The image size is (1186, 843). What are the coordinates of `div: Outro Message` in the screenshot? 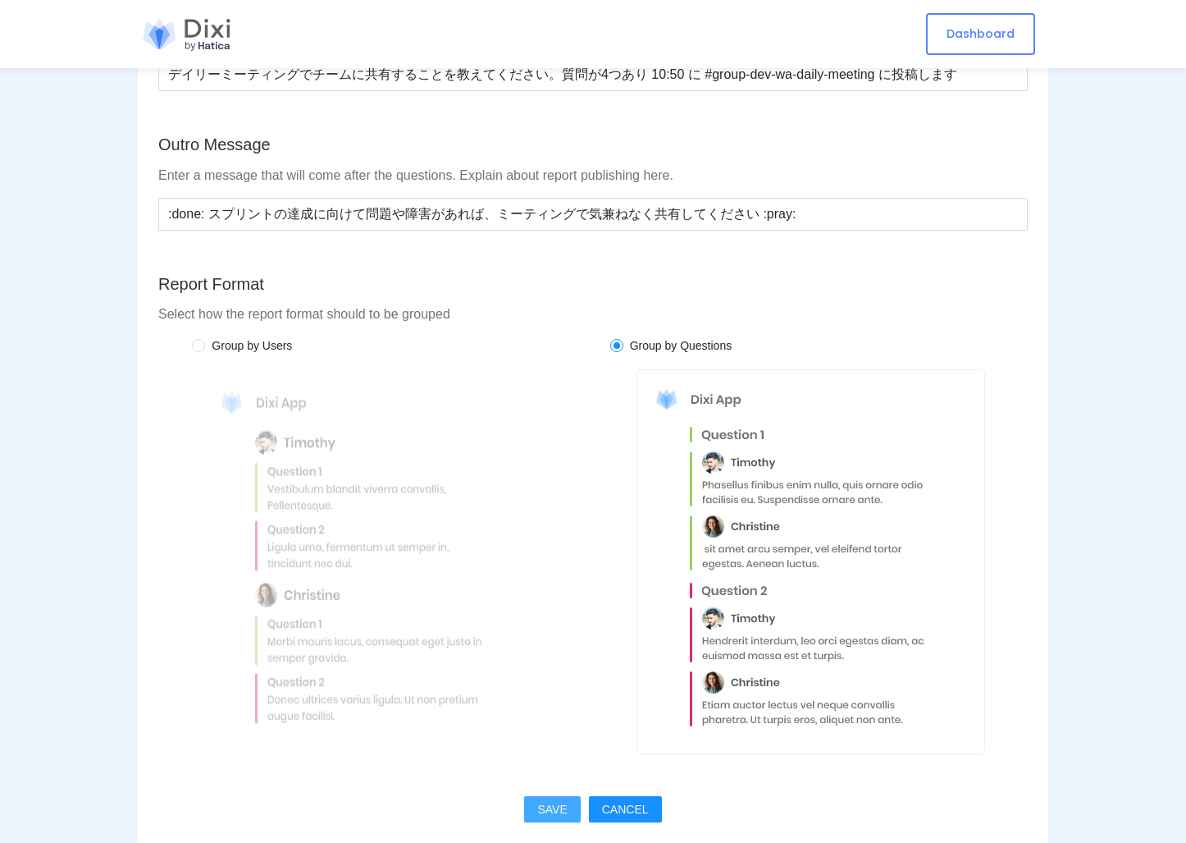 It's located at (593, 144).